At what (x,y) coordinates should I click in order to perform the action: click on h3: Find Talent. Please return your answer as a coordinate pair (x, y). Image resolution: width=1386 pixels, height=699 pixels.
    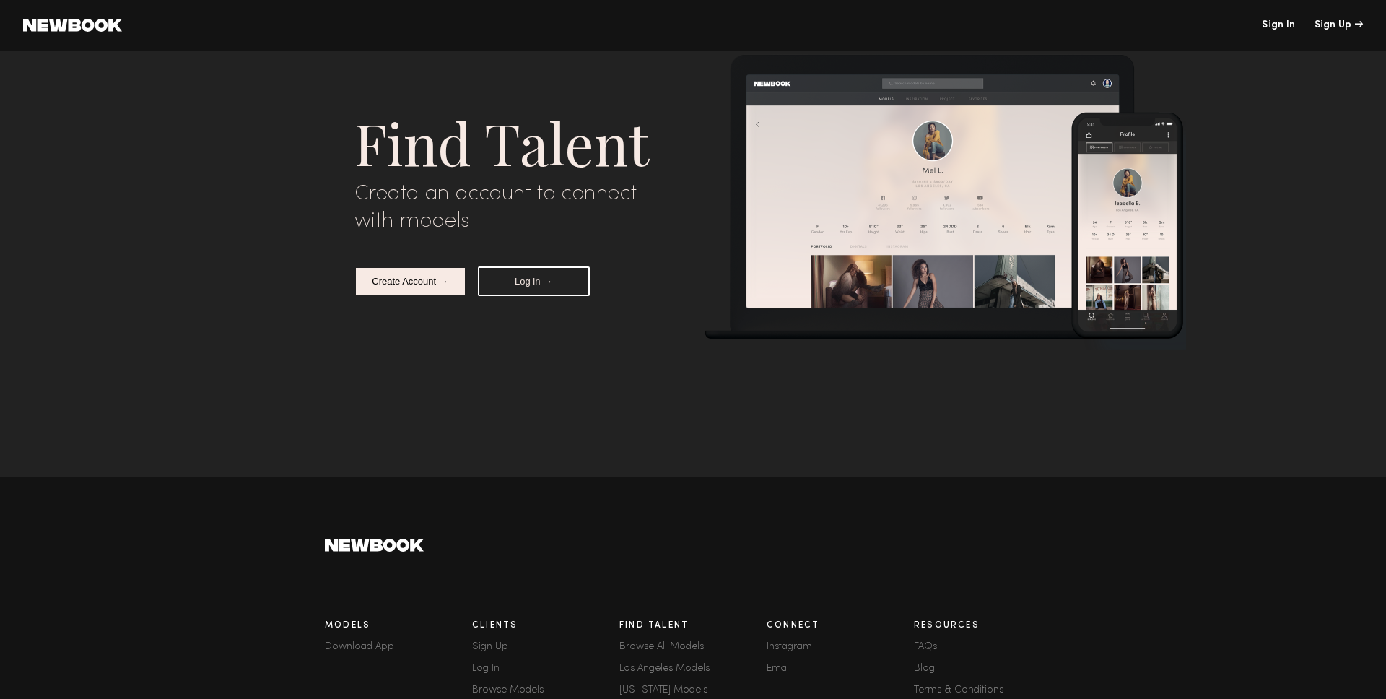
    Looking at the image, I should click on (693, 625).